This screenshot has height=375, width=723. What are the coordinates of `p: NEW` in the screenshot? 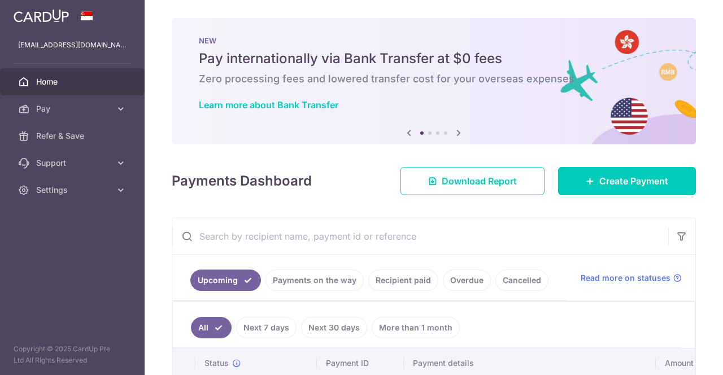 It's located at (434, 41).